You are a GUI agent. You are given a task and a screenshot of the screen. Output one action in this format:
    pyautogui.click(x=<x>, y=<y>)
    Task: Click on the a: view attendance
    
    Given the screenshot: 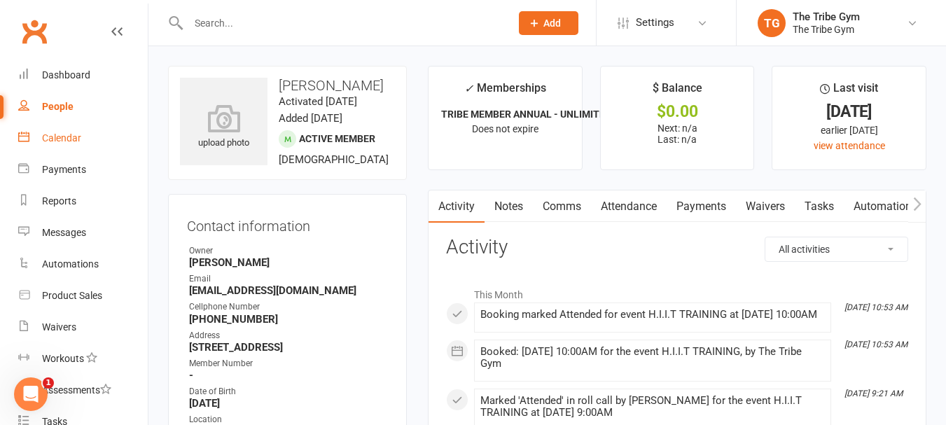 What is the action you would take?
    pyautogui.click(x=849, y=146)
    